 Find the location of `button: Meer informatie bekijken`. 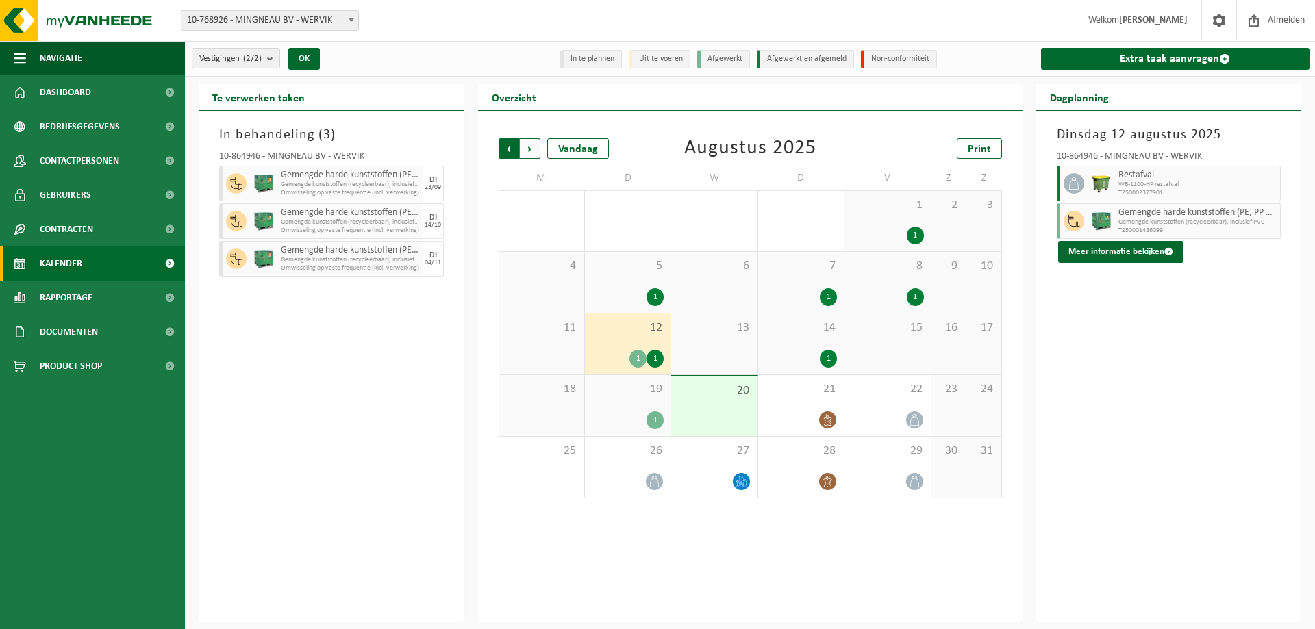

button: Meer informatie bekijken is located at coordinates (1121, 252).